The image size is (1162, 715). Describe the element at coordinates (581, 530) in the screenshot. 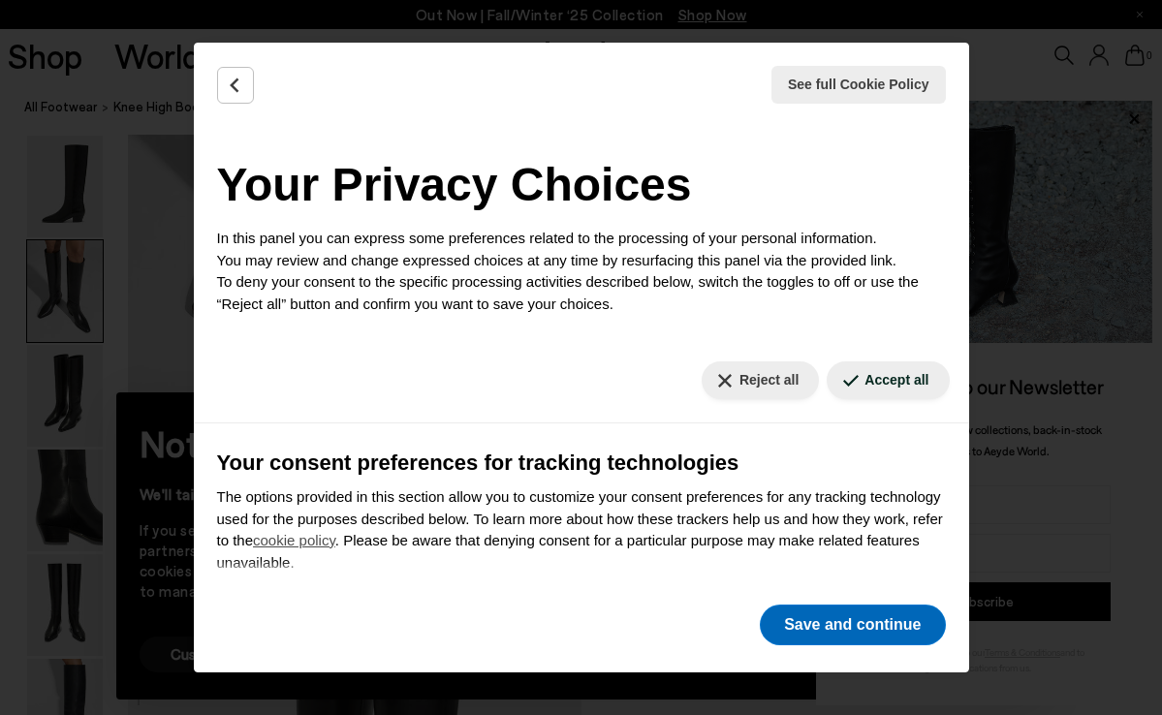

I see `p: The options provided in this section allow you to customize your consent preferences for any trac...` at that location.